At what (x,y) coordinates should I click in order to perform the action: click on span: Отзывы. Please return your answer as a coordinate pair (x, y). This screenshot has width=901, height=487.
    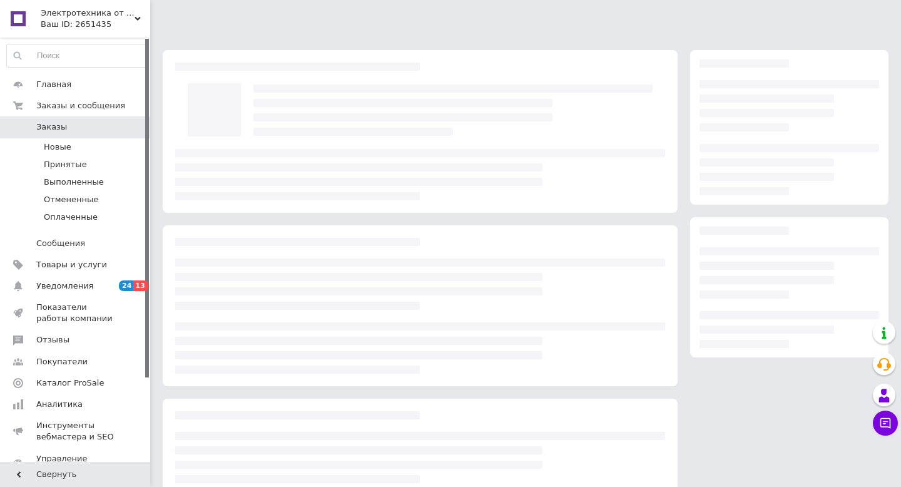
    Looking at the image, I should click on (53, 340).